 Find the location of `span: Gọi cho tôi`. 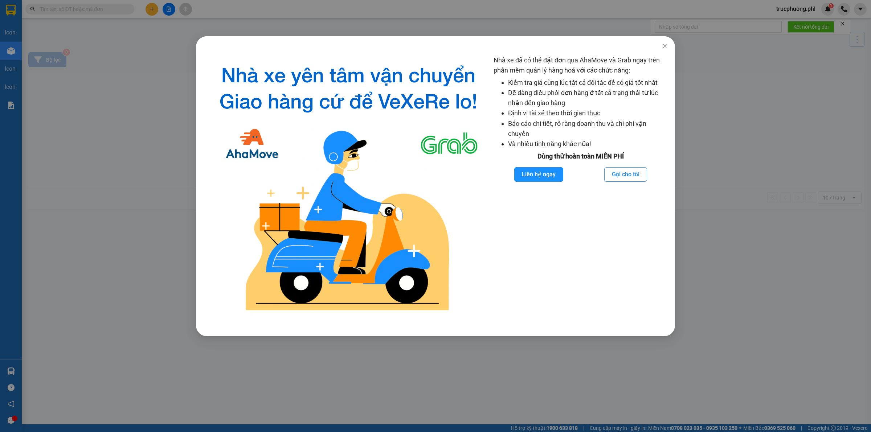

span: Gọi cho tôi is located at coordinates (625, 174).